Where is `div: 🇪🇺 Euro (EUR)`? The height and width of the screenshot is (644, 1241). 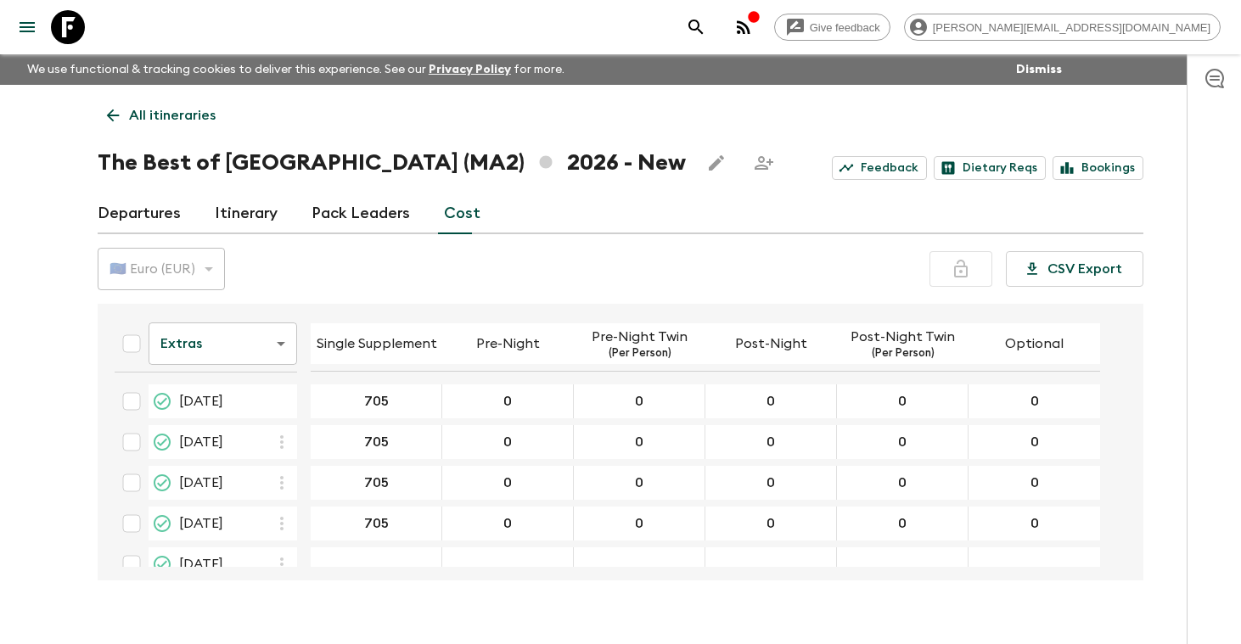
div: 🇪🇺 Euro (EUR) is located at coordinates (161, 269).